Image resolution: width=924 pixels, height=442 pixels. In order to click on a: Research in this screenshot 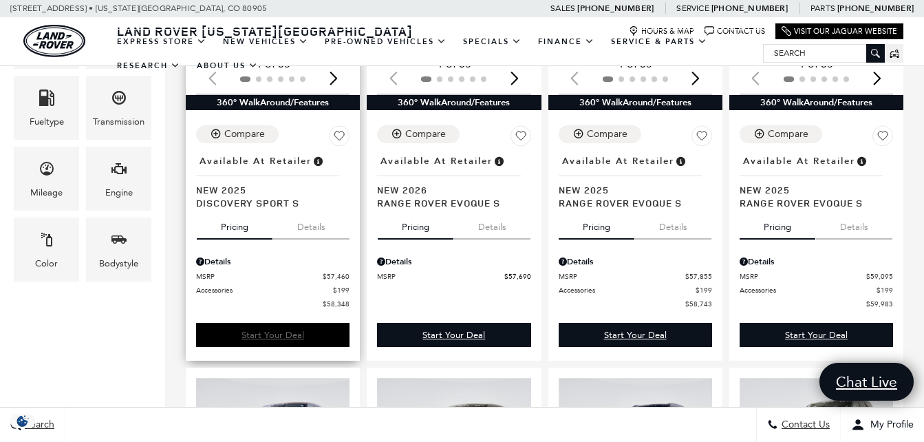, I will do `click(149, 65)`.